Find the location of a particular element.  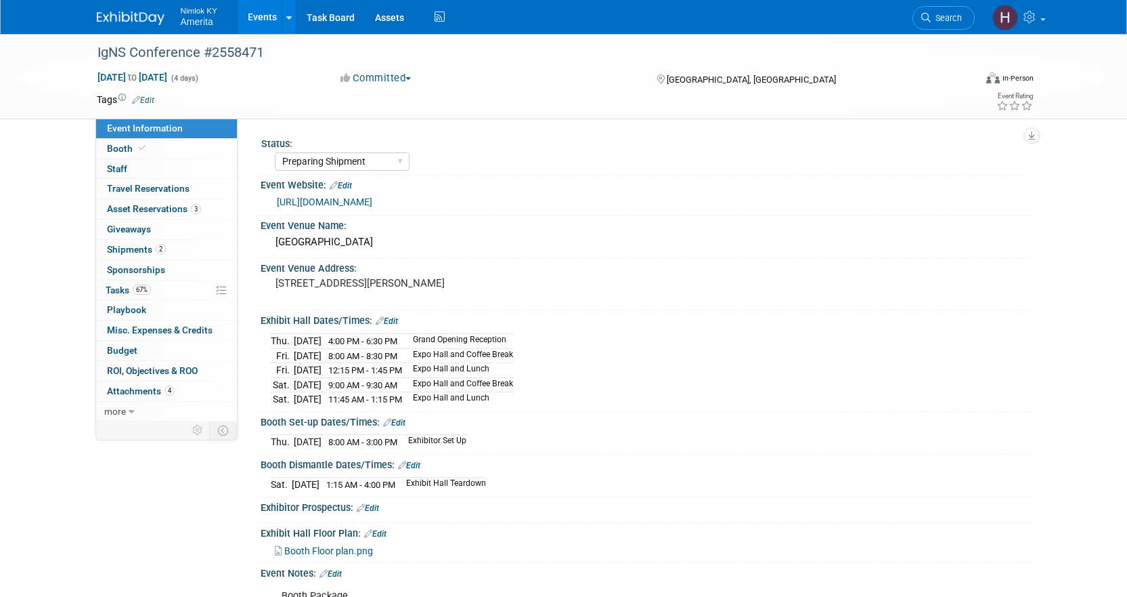

div: Event Venue Name: is located at coordinates (646, 223).